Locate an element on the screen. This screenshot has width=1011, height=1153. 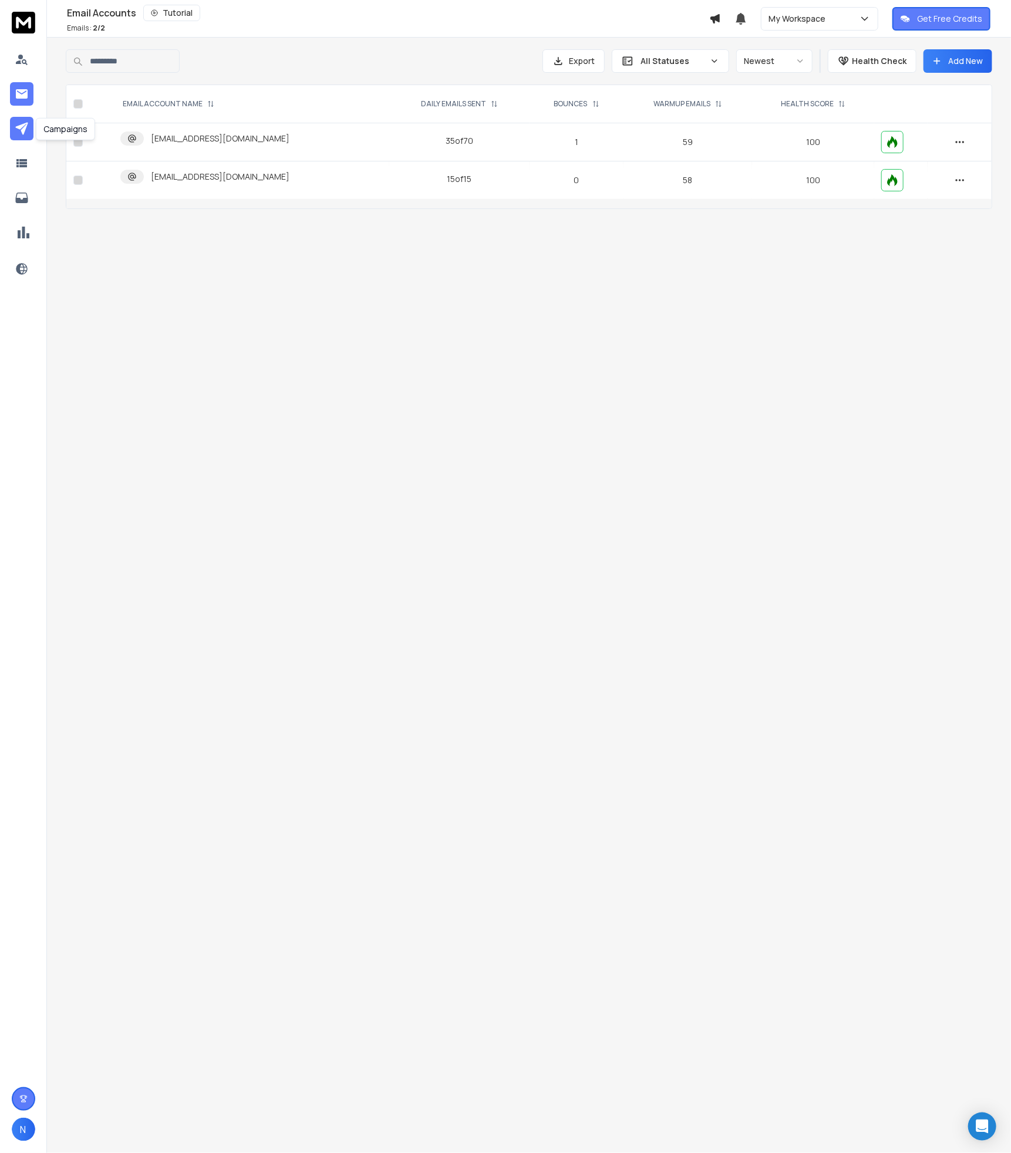
p: 0 is located at coordinates (577, 180).